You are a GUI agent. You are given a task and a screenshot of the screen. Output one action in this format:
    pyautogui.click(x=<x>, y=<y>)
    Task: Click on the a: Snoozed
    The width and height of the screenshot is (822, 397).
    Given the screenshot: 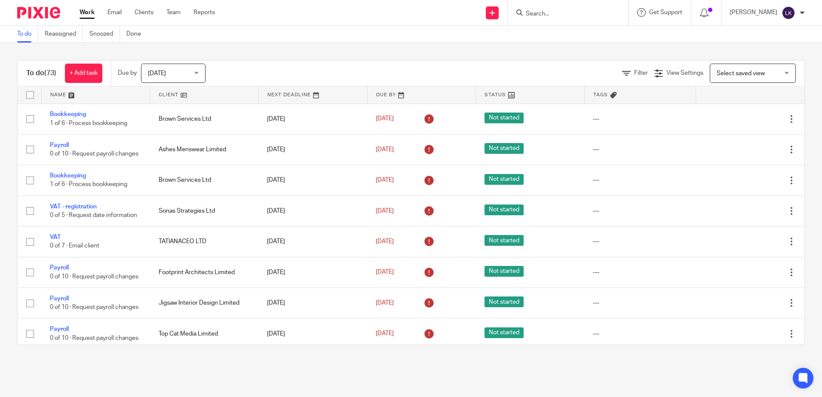 What is the action you would take?
    pyautogui.click(x=104, y=34)
    